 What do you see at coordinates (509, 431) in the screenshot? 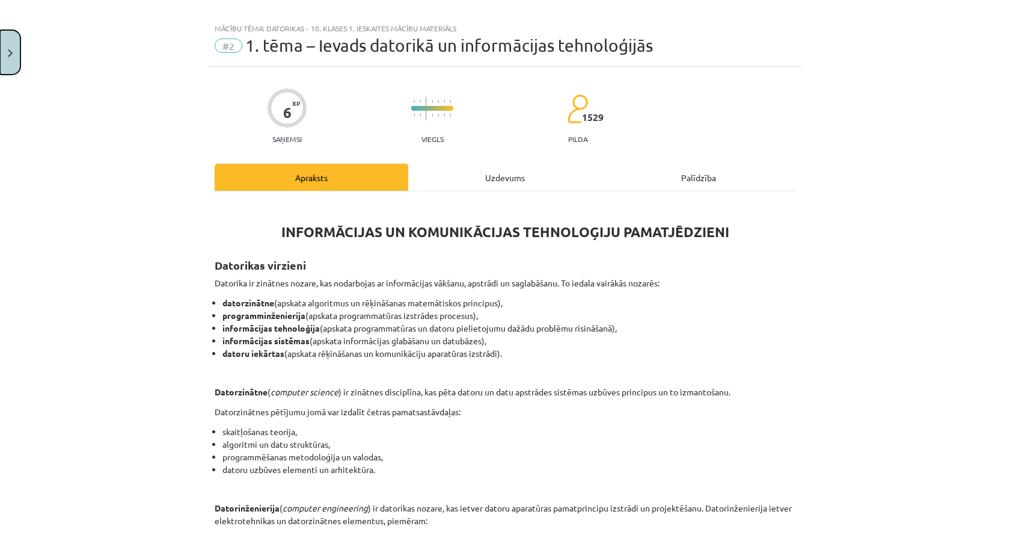
I see `li: skaitļošanas teorija,` at bounding box center [509, 431].